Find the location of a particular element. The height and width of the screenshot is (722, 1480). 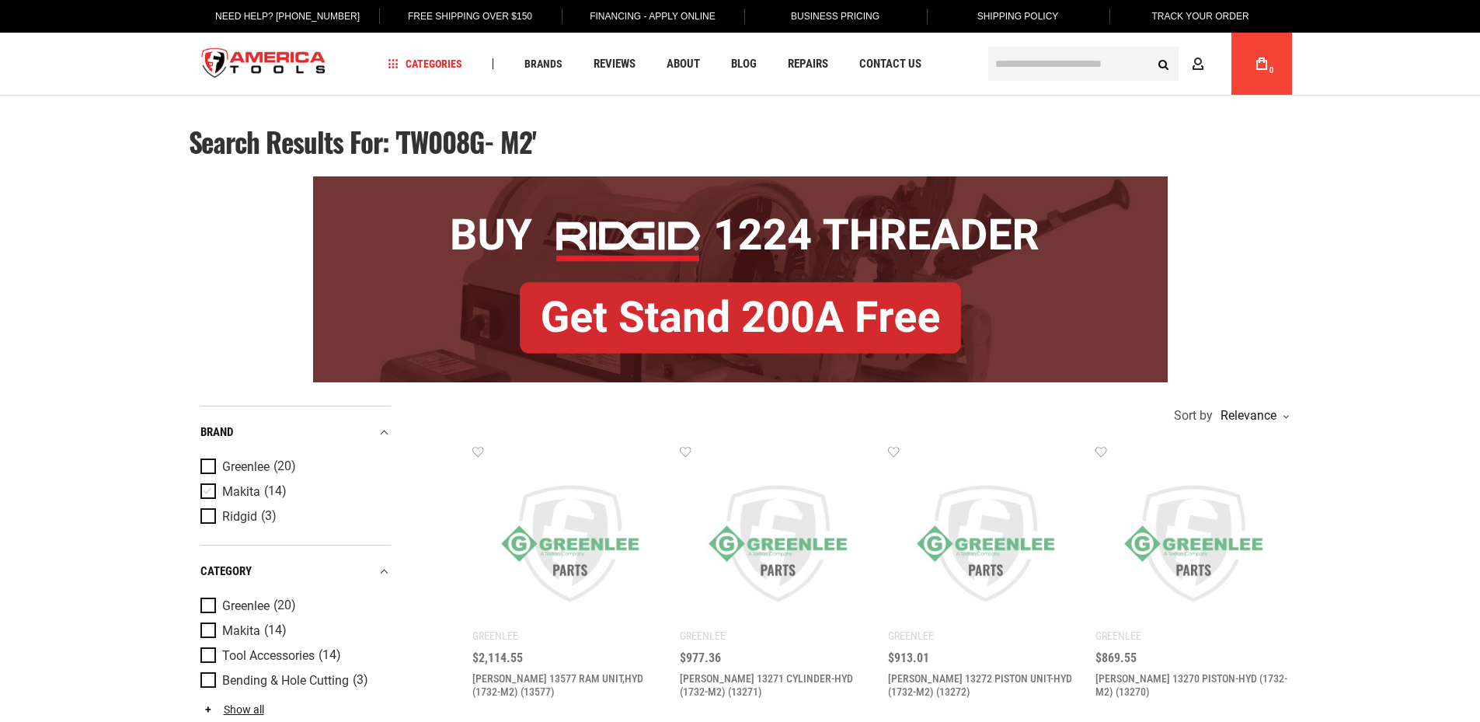

a: Categories is located at coordinates (425, 64).